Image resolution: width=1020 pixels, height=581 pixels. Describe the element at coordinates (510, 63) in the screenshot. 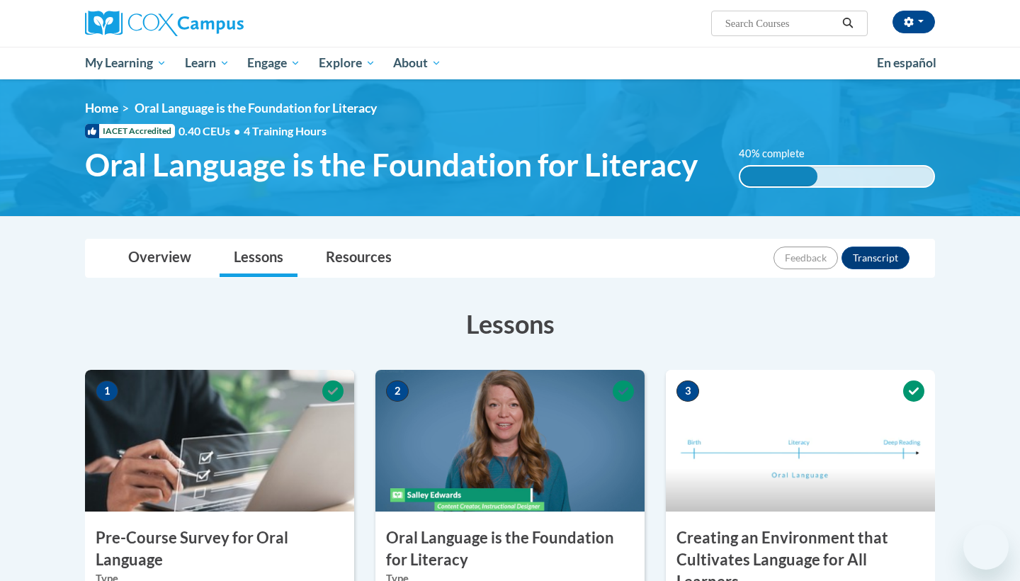

I see `div: Main menu` at that location.